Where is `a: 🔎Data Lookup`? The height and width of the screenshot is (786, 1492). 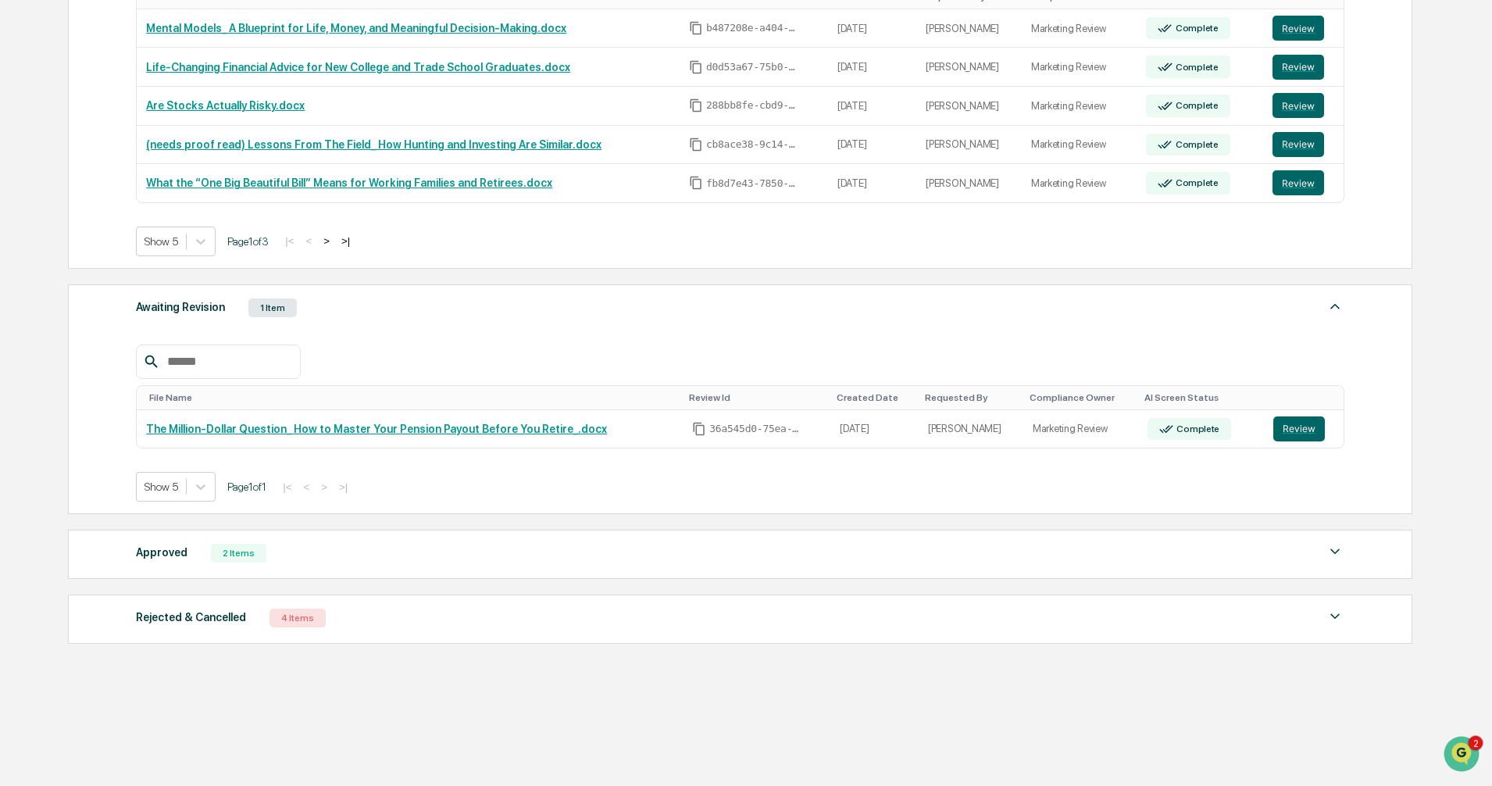
a: 🔎Data Lookup is located at coordinates (57, 357).